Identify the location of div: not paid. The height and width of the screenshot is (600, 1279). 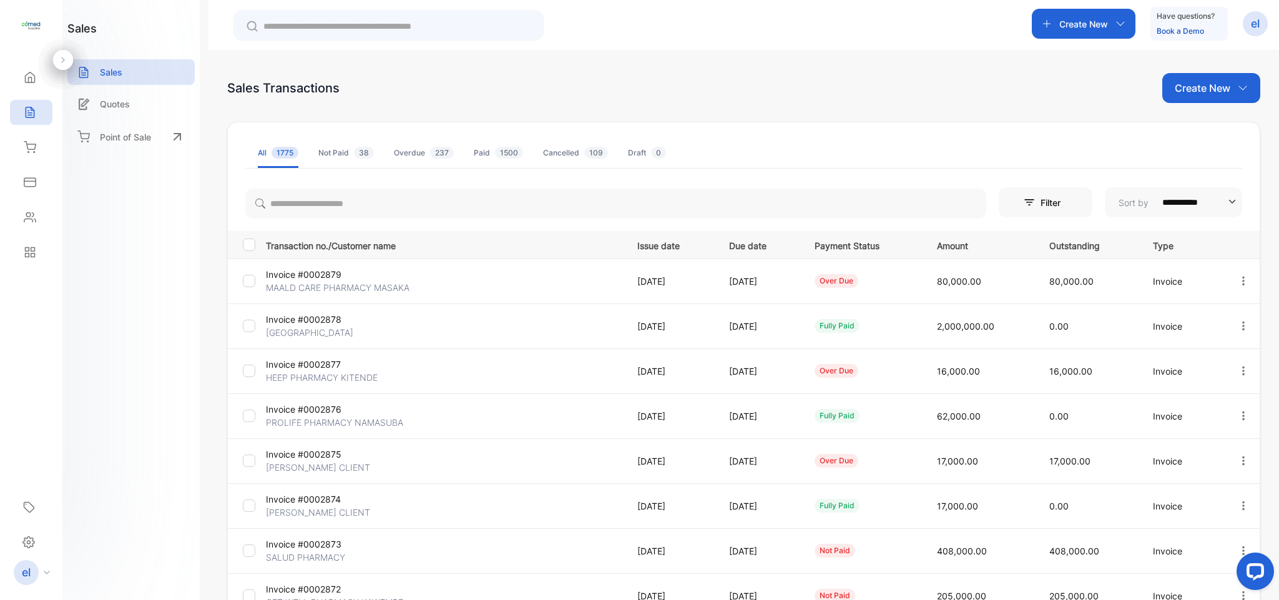
(835, 551).